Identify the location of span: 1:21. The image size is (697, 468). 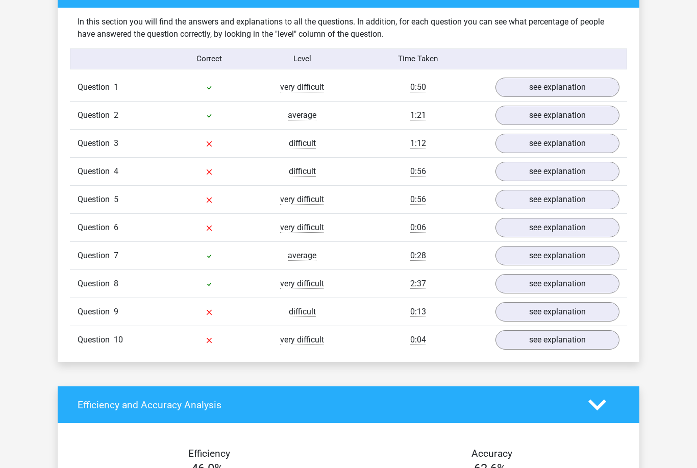
(418, 116).